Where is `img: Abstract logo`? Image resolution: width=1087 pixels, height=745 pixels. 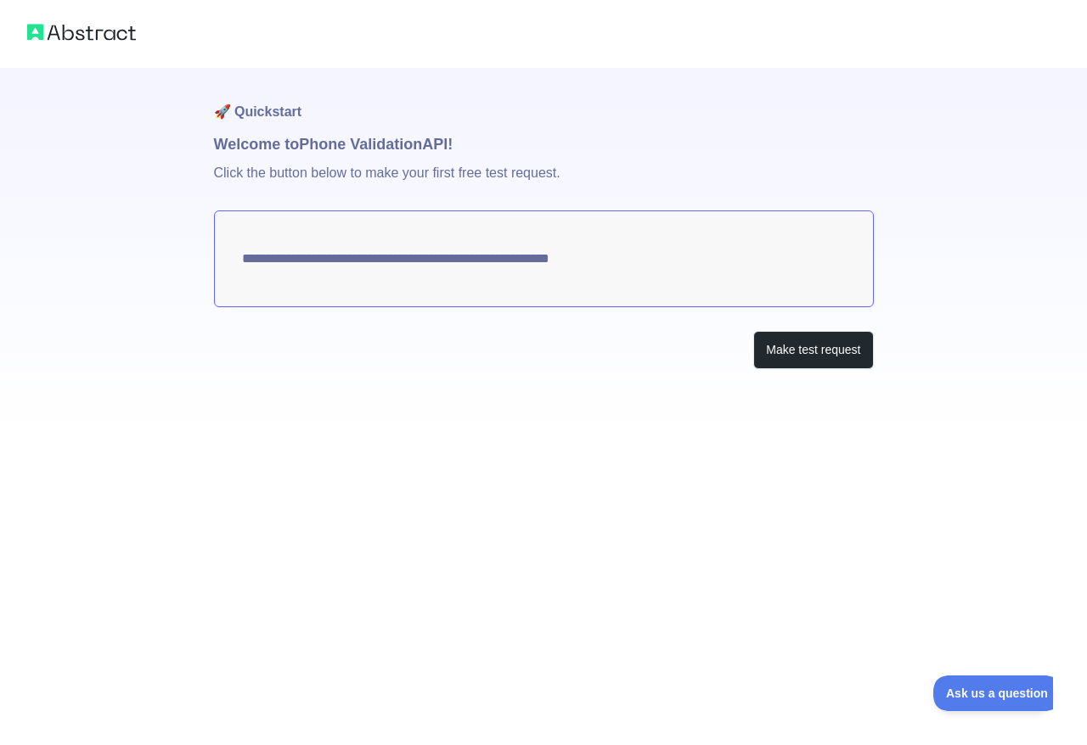 img: Abstract logo is located at coordinates (82, 32).